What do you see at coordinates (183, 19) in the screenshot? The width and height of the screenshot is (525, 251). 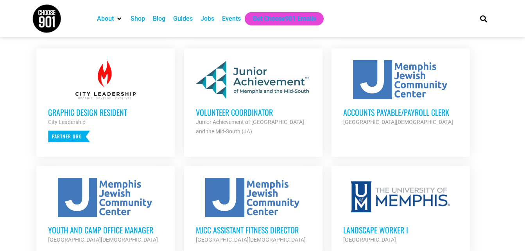 I see `div: Guides` at bounding box center [183, 19].